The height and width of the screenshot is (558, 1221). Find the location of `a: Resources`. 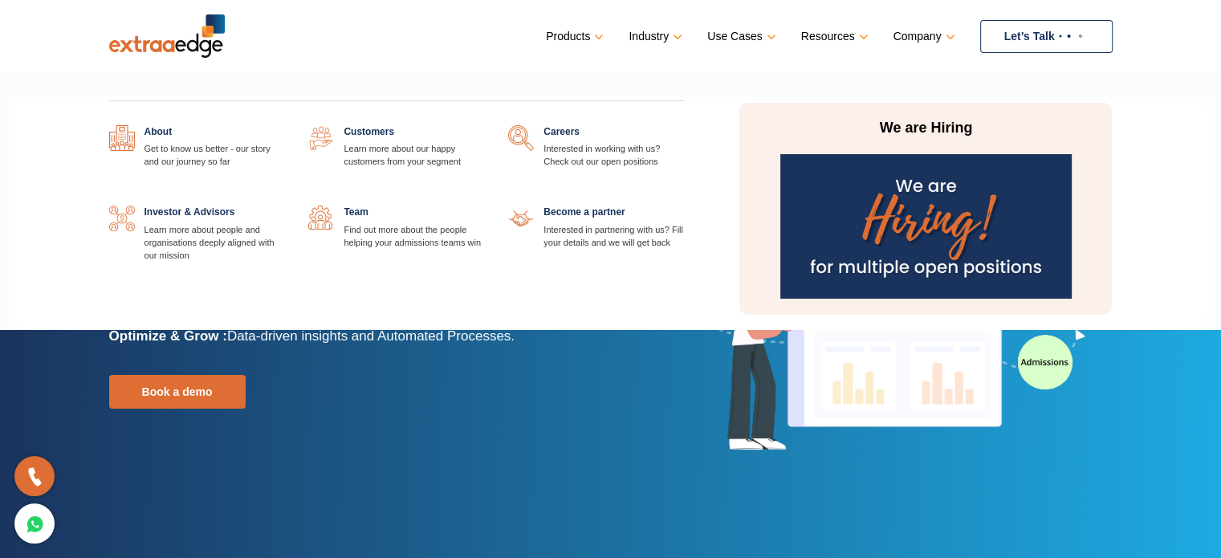

a: Resources is located at coordinates (834, 36).